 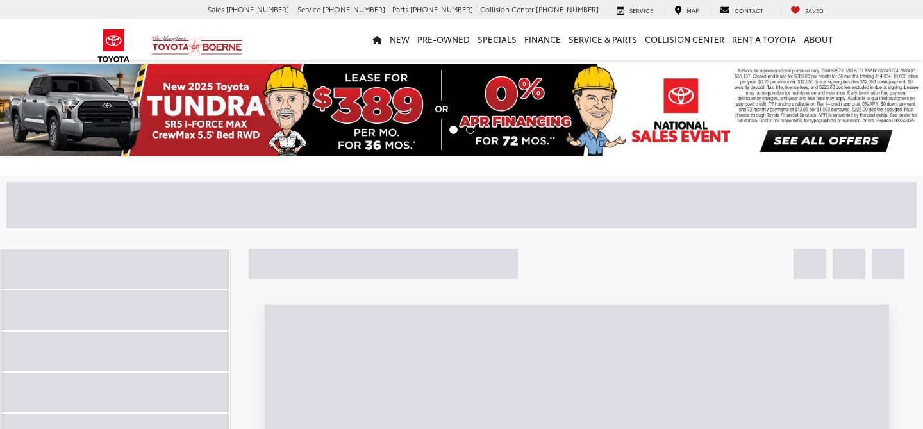 I want to click on a: Specials, so click(x=497, y=39).